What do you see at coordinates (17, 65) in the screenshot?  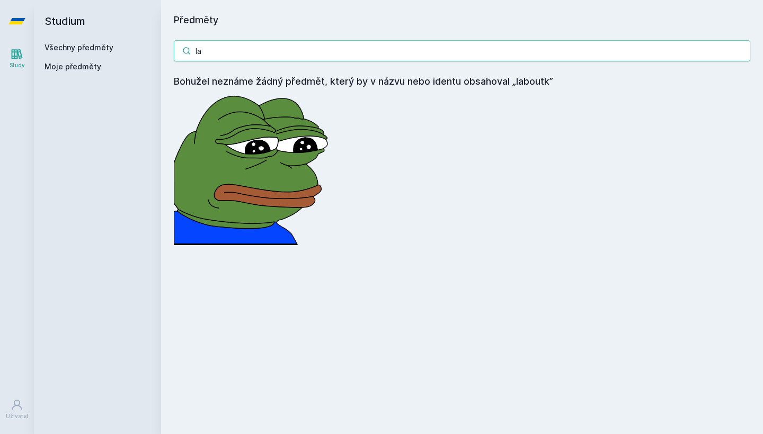 I see `div: Study` at bounding box center [17, 65].